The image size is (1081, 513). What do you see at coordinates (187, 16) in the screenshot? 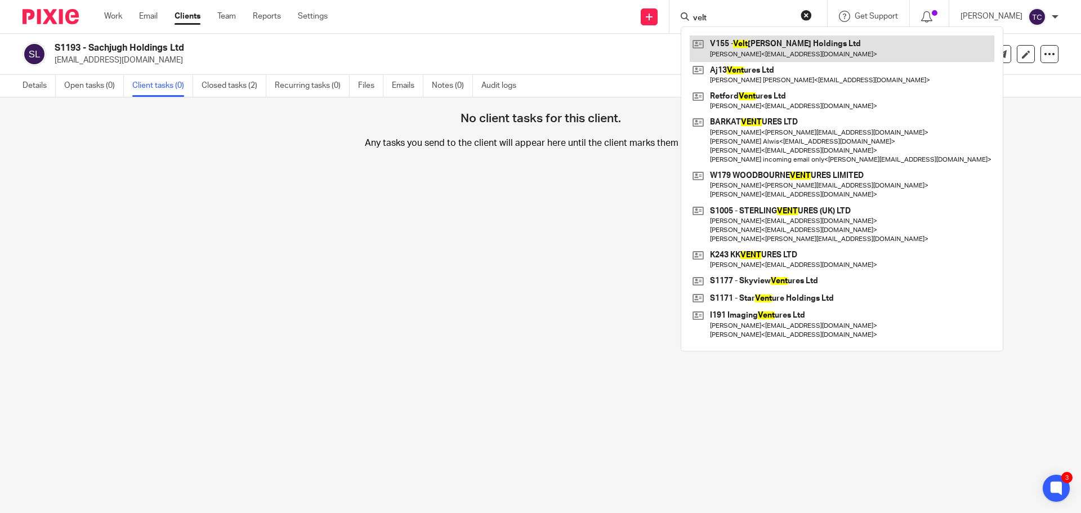
I see `a: Clients` at bounding box center [187, 16].